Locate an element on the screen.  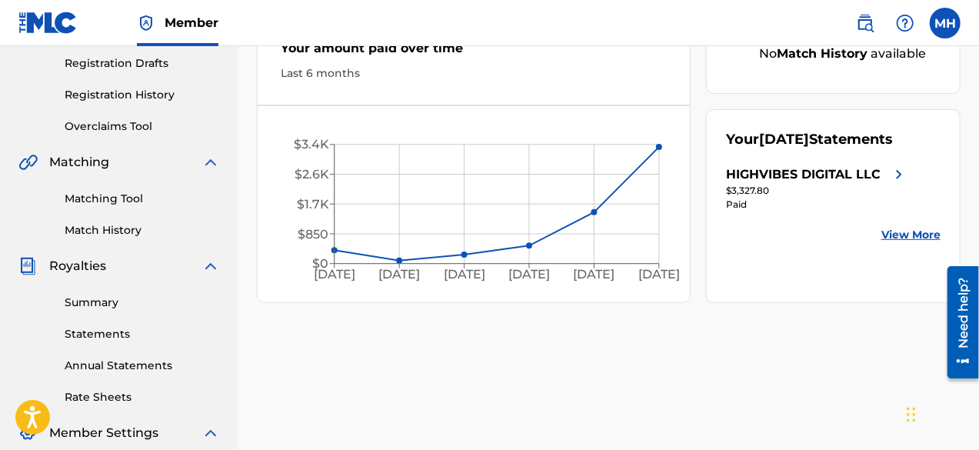
a: Registration History is located at coordinates (142, 95).